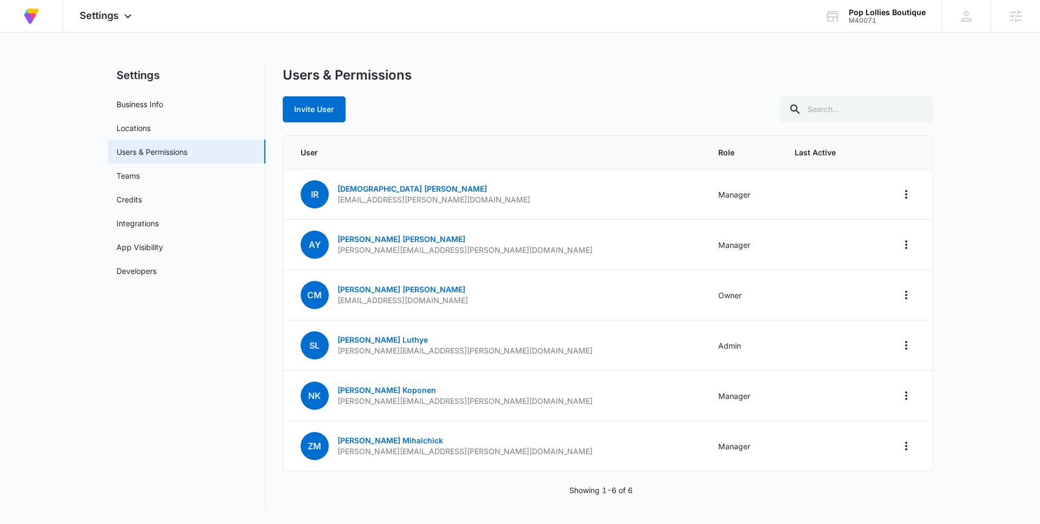 The height and width of the screenshot is (524, 1040). Describe the element at coordinates (315, 446) in the screenshot. I see `span: ZM` at that location.